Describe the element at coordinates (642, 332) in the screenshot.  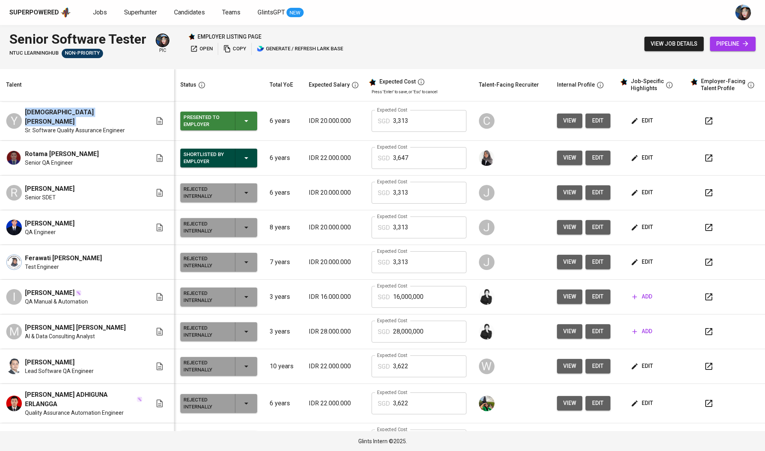
I see `button: add` at that location.